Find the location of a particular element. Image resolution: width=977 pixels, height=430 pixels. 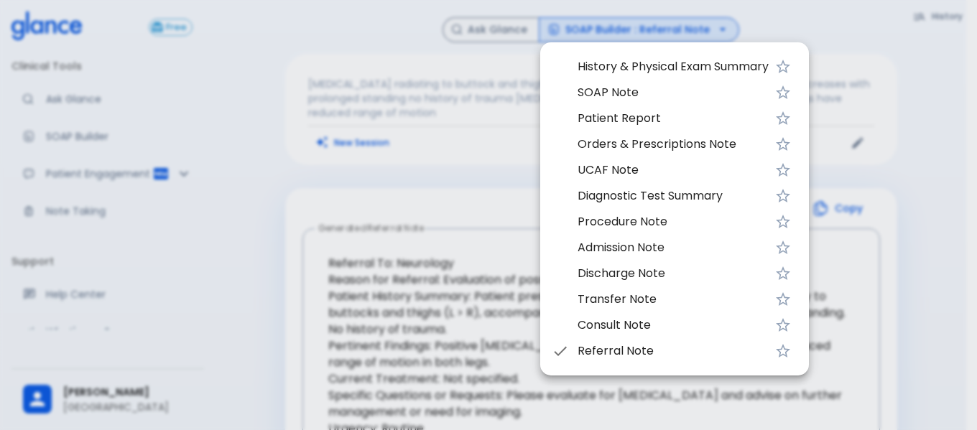

span: UCAF Note is located at coordinates (673, 170).